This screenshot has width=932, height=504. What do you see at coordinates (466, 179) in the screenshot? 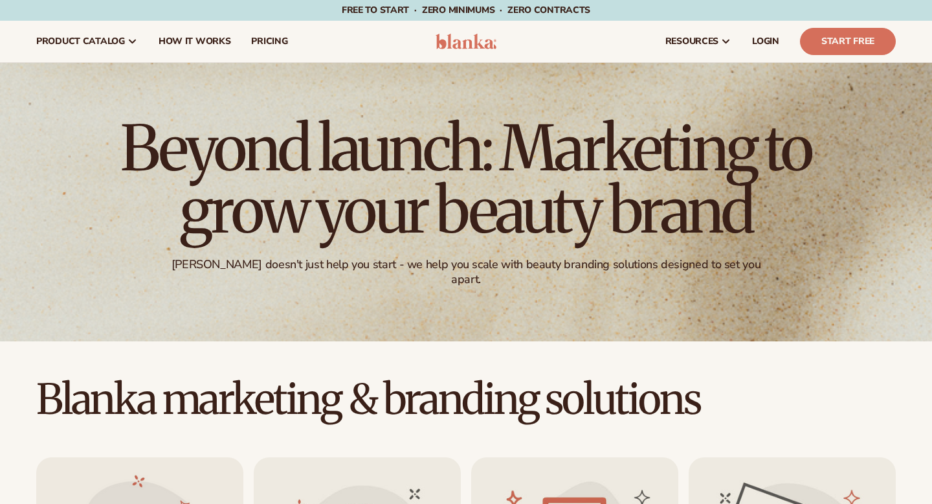
I see `h1: Beyond launch: Marketing to grow your beauty brand` at bounding box center [466, 179].